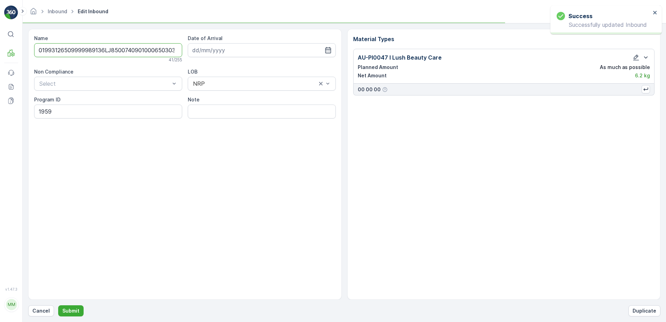  Describe the element at coordinates (504, 39) in the screenshot. I see `p: Material Types` at that location.